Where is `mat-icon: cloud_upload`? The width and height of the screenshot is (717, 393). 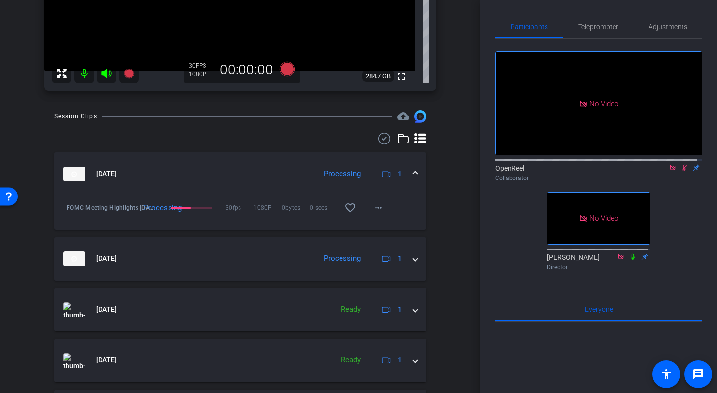 mat-icon: cloud_upload is located at coordinates (403, 116).